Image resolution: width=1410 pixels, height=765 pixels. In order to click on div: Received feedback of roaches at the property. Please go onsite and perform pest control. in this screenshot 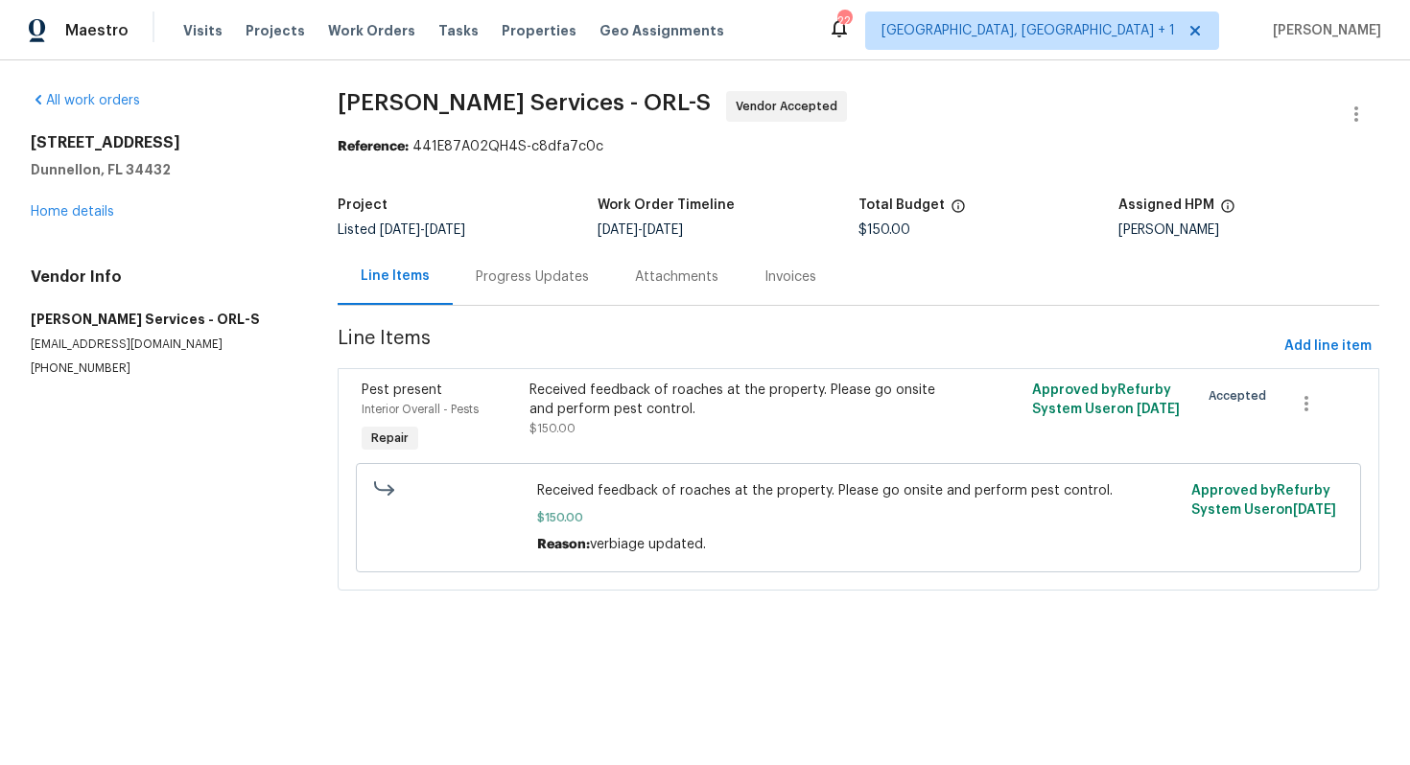, I will do `click(733, 400)`.